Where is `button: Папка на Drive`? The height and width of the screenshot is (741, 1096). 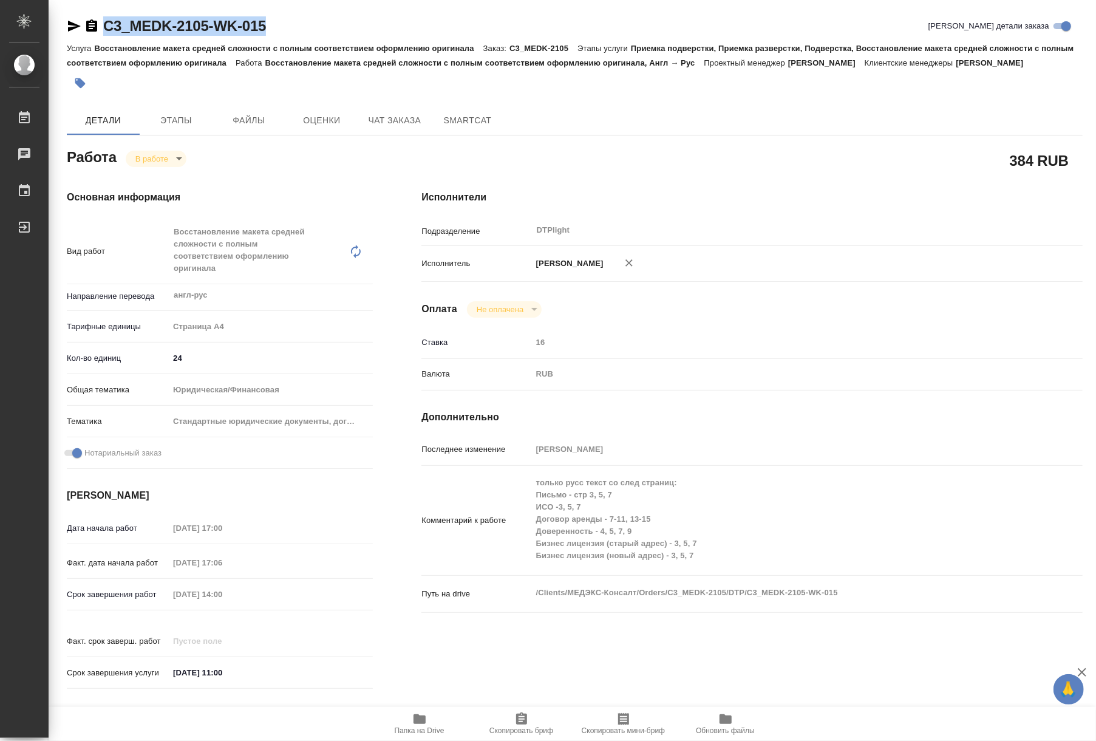
button: Папка на Drive is located at coordinates (420, 724).